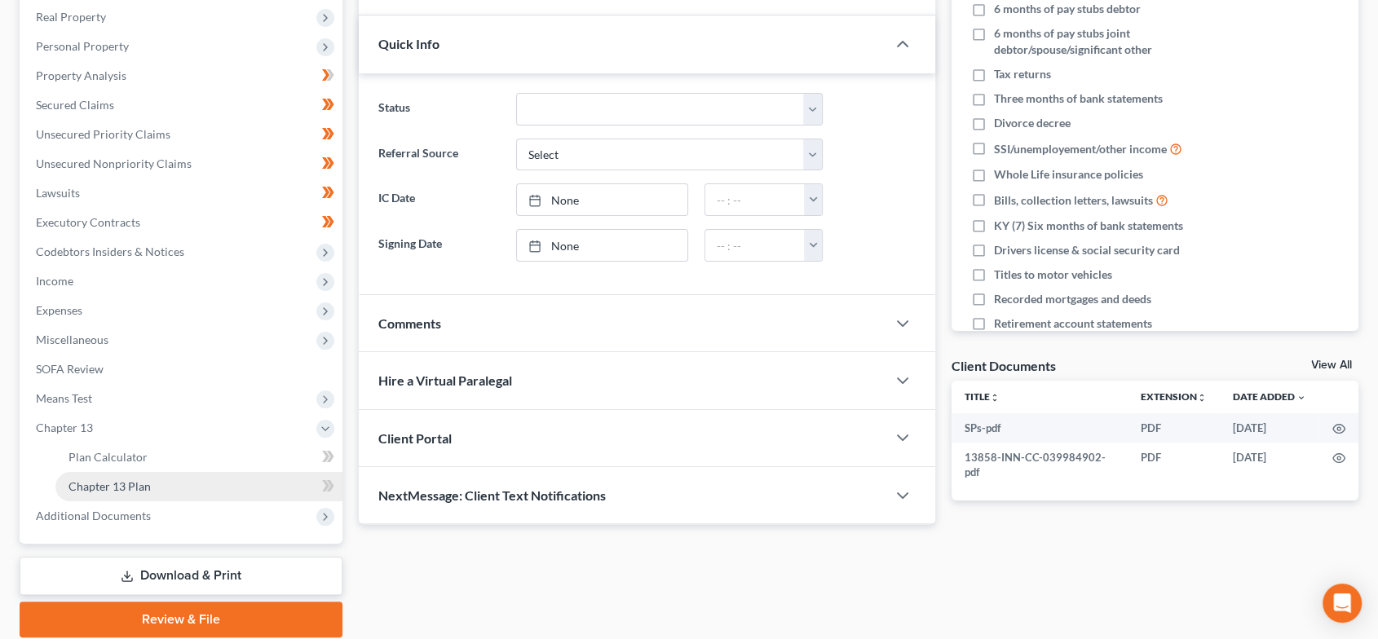 The image size is (1378, 639). What do you see at coordinates (108, 456) in the screenshot?
I see `span: Plan Calculator` at bounding box center [108, 456].